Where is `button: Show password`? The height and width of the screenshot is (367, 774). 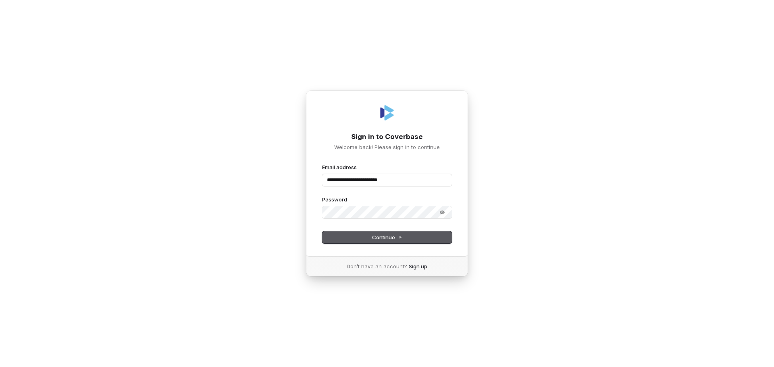 button: Show password is located at coordinates (442, 213).